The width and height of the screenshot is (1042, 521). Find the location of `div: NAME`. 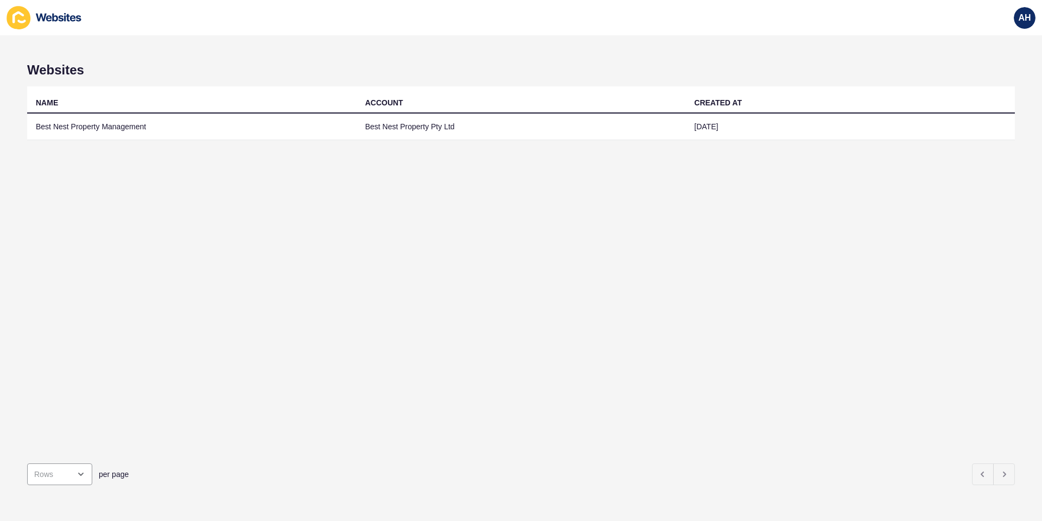

div: NAME is located at coordinates (47, 103).